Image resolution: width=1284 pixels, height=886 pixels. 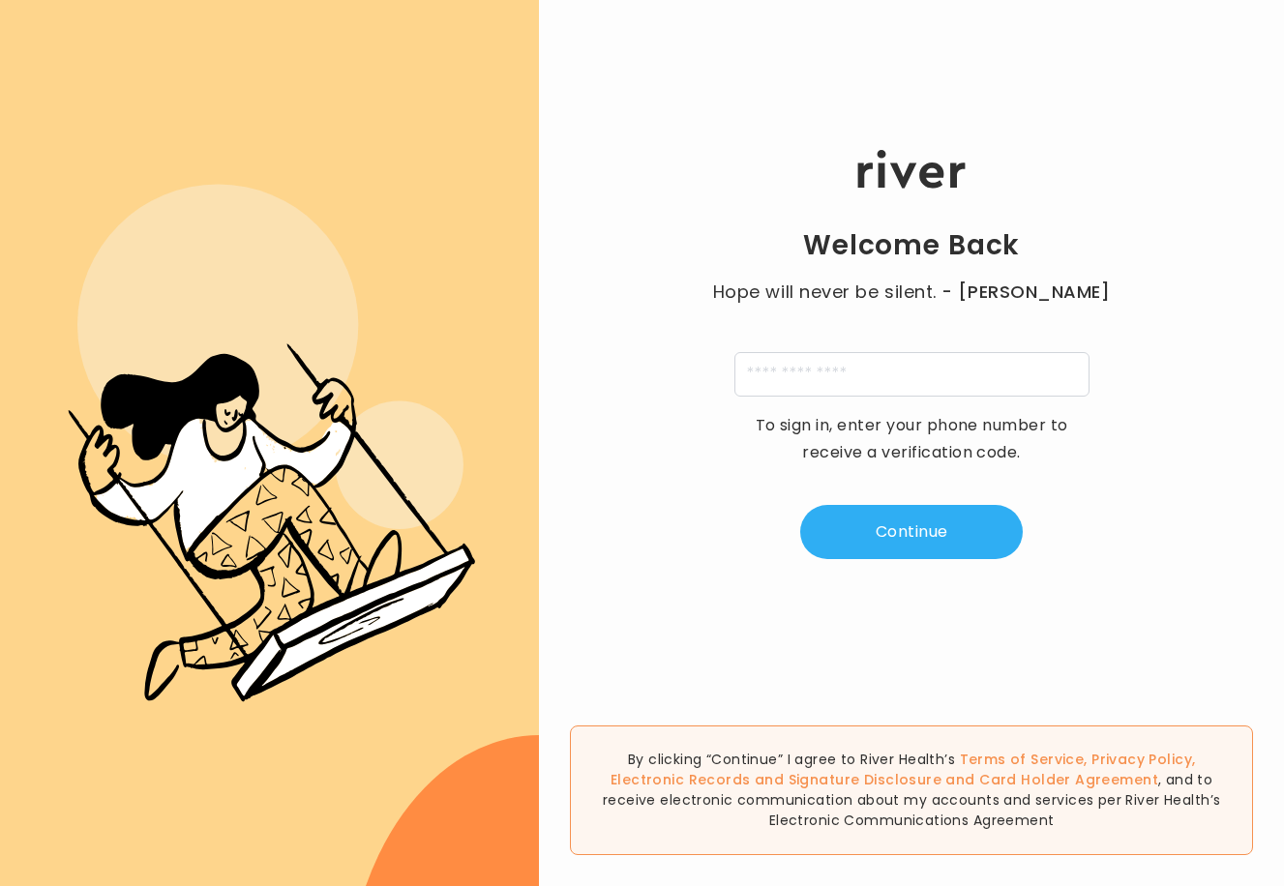 What do you see at coordinates (1142, 760) in the screenshot?
I see `a: Privacy Policy` at bounding box center [1142, 760].